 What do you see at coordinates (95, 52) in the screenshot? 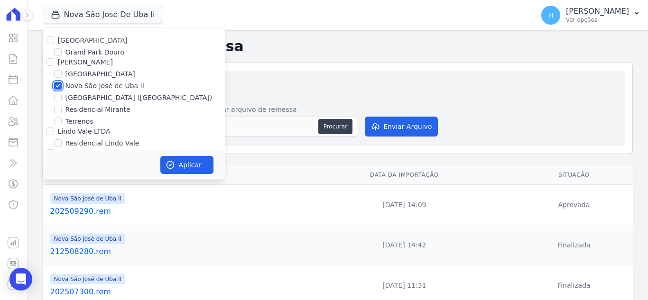
I see `label: Grand Park Douro` at bounding box center [95, 52].